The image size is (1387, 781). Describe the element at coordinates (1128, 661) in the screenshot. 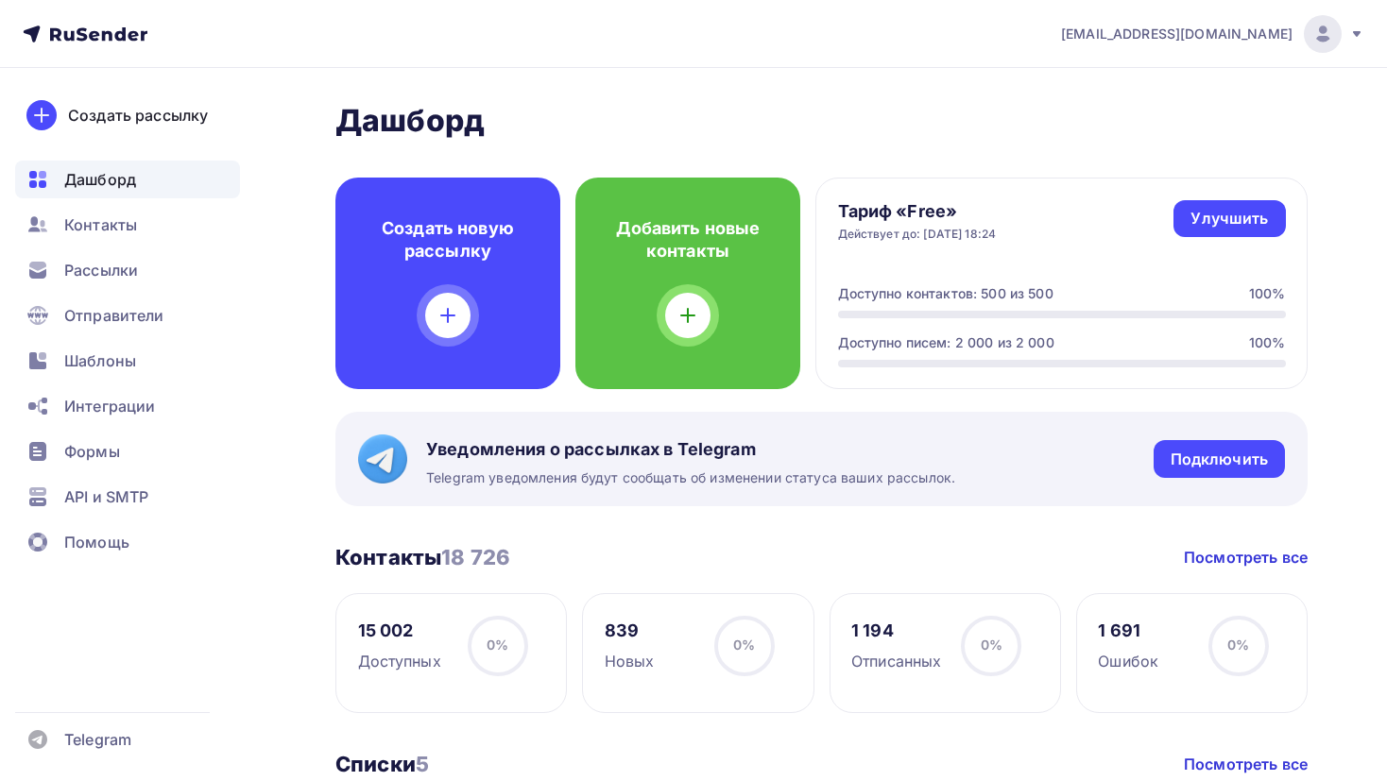

I see `div: Ошибок` at that location.